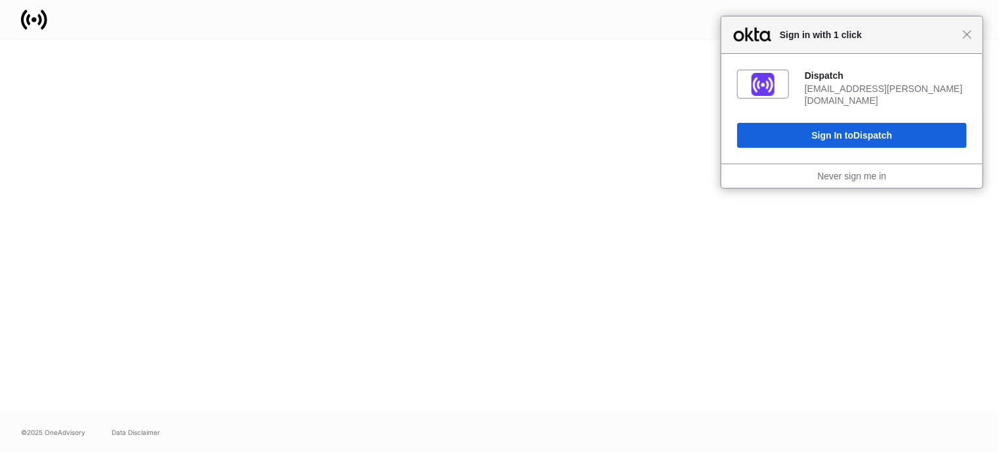  I want to click on span: Sign in with 1 click, so click(868, 35).